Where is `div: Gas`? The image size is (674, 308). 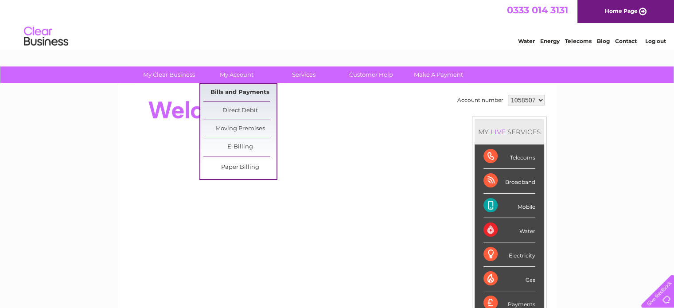 div: Gas is located at coordinates (509, 279).